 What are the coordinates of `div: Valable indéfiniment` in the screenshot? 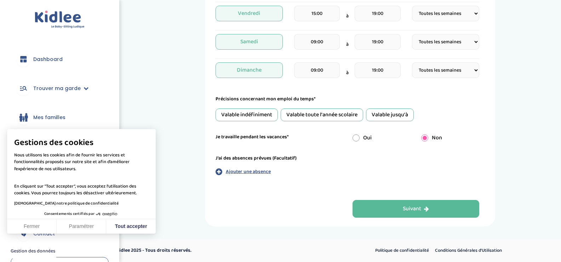 It's located at (247, 115).